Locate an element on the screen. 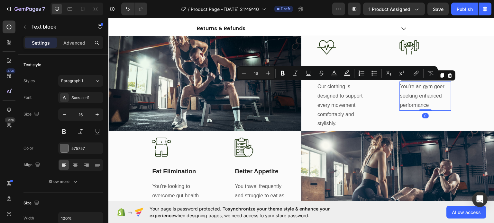 The height and width of the screenshot is (223, 494). div: 0 is located at coordinates (317, 98).